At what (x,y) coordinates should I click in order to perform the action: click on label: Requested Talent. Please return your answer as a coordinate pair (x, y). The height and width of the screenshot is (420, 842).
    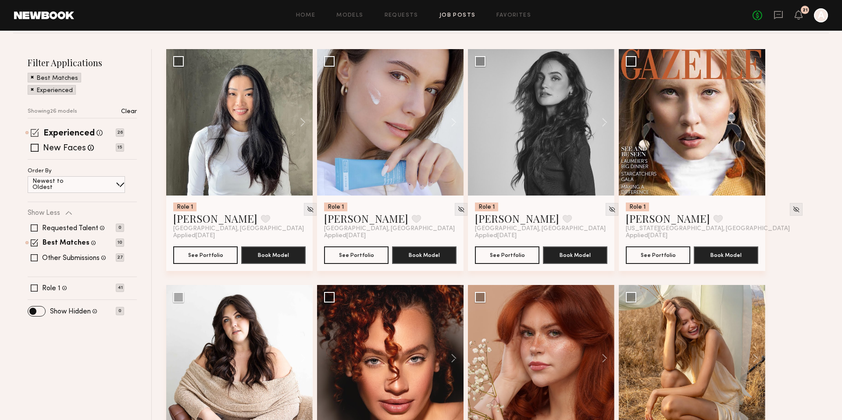
    Looking at the image, I should click on (70, 229).